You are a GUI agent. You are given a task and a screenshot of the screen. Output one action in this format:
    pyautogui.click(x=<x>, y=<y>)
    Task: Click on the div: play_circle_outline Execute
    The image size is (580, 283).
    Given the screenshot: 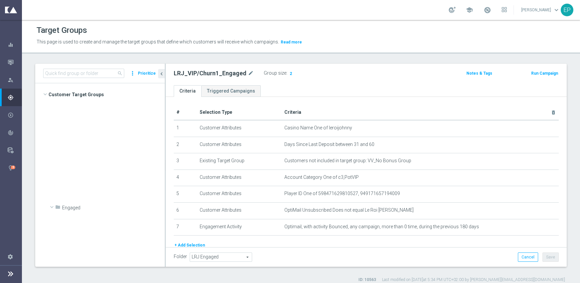 What is the action you would take?
    pyautogui.click(x=15, y=115)
    